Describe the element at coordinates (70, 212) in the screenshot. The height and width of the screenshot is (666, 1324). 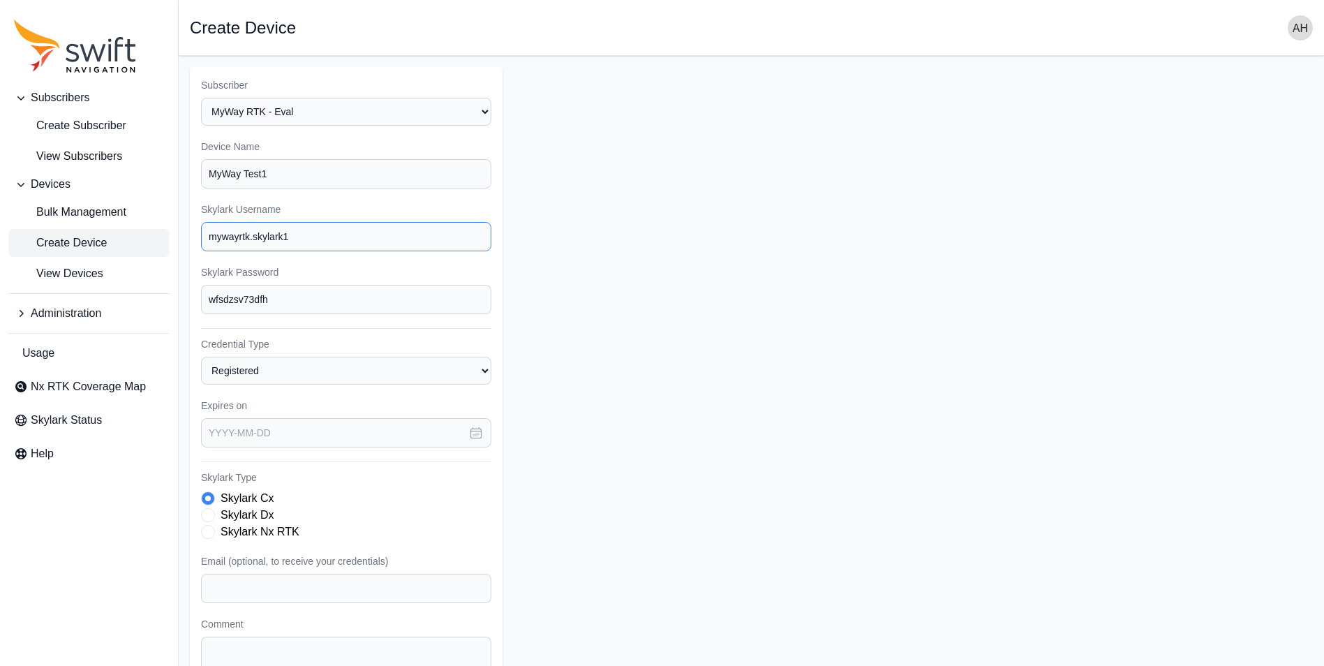
I see `span: Bulk Management` at that location.